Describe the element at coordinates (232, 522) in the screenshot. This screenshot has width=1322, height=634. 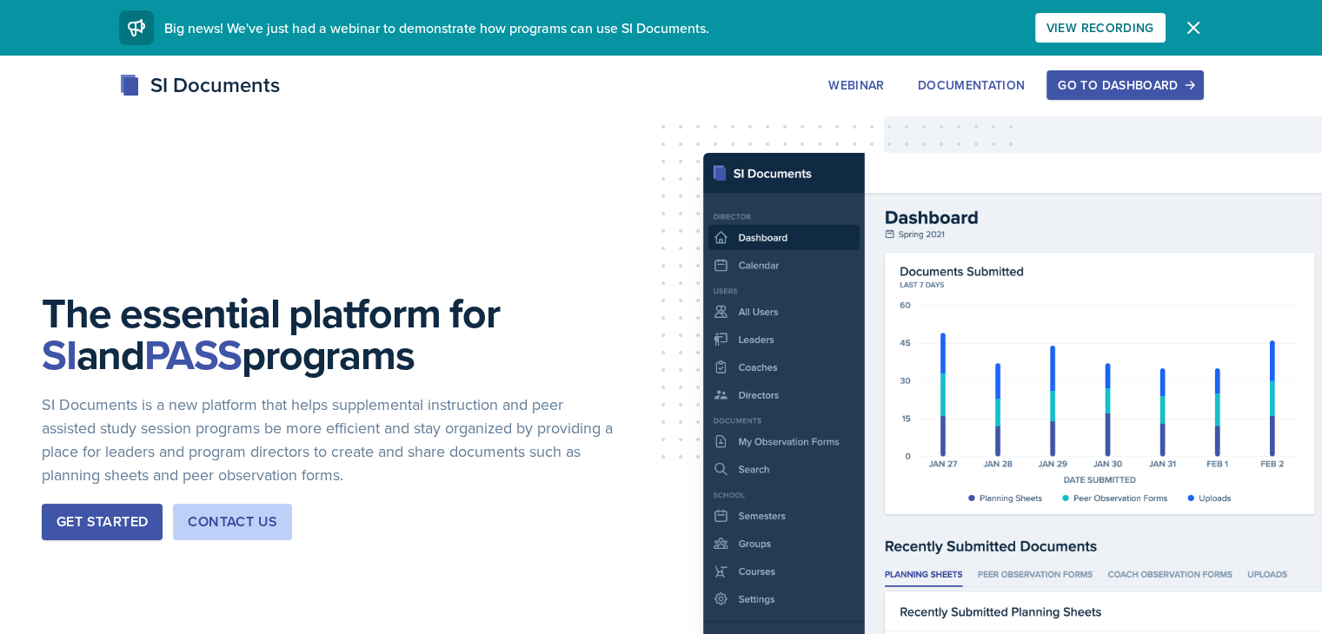
I see `div: Contact Us` at that location.